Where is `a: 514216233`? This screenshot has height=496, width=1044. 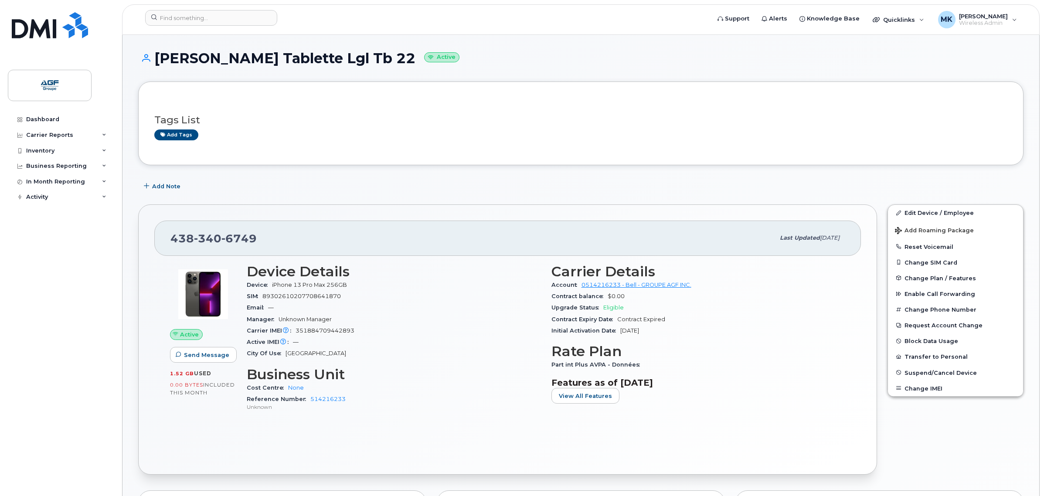
a: 514216233 is located at coordinates (328, 399).